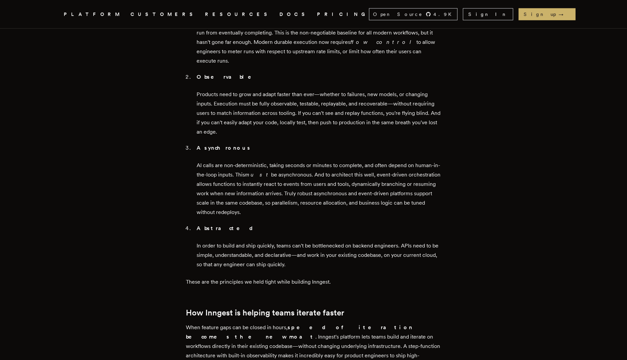  I want to click on strong: Observable, so click(229, 77).